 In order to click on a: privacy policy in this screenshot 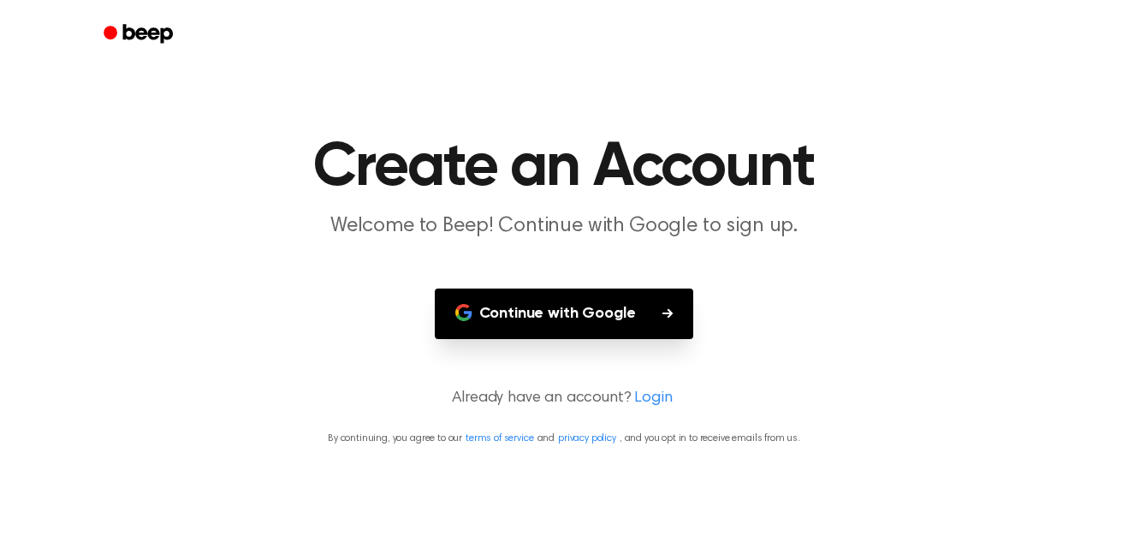, I will do `click(587, 438)`.